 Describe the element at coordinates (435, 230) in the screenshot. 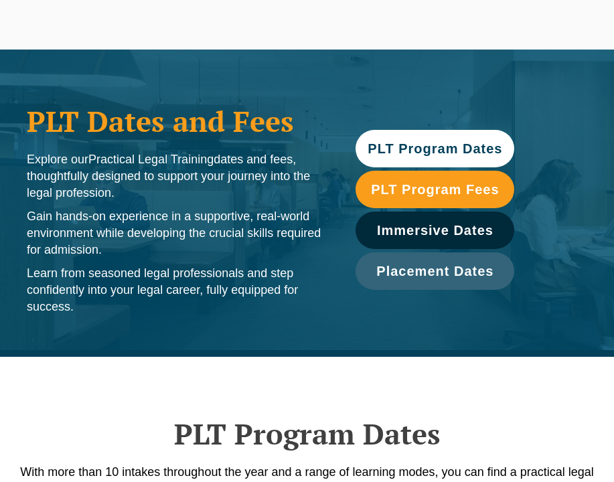

I see `a: Immersive Dates` at that location.